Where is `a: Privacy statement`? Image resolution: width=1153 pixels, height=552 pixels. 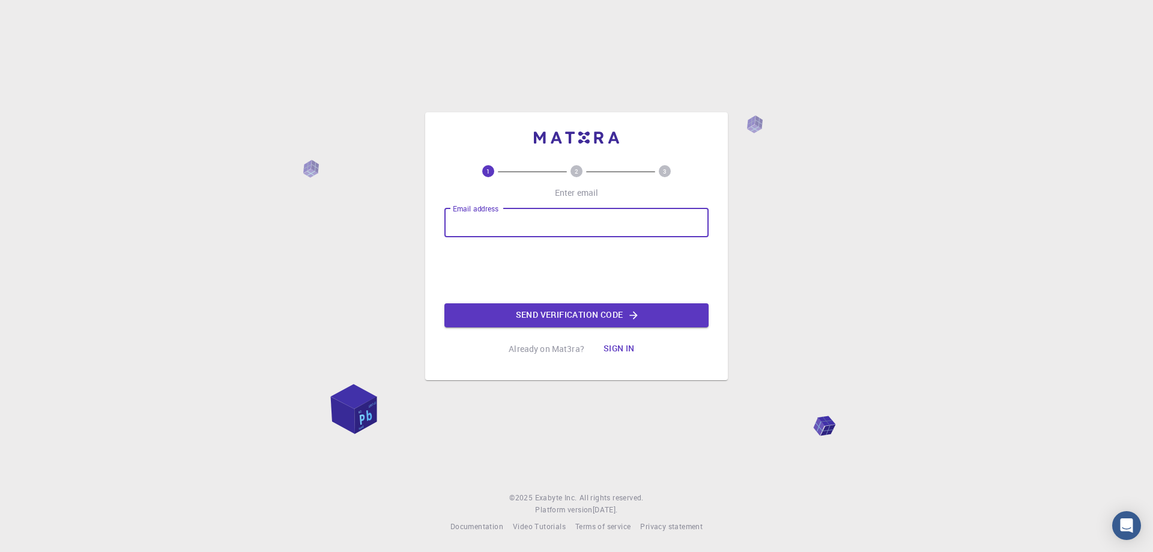 a: Privacy statement is located at coordinates (672, 527).